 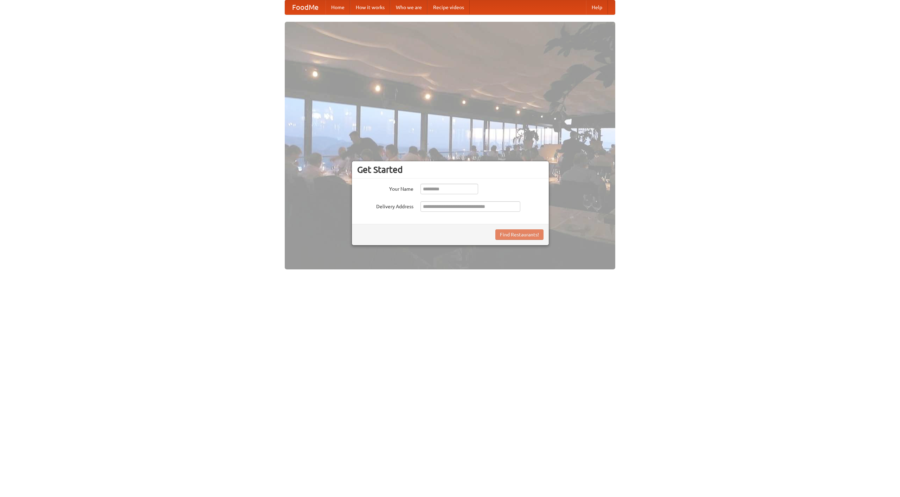 What do you see at coordinates (385, 206) in the screenshot?
I see `label: Delivery Address` at bounding box center [385, 206].